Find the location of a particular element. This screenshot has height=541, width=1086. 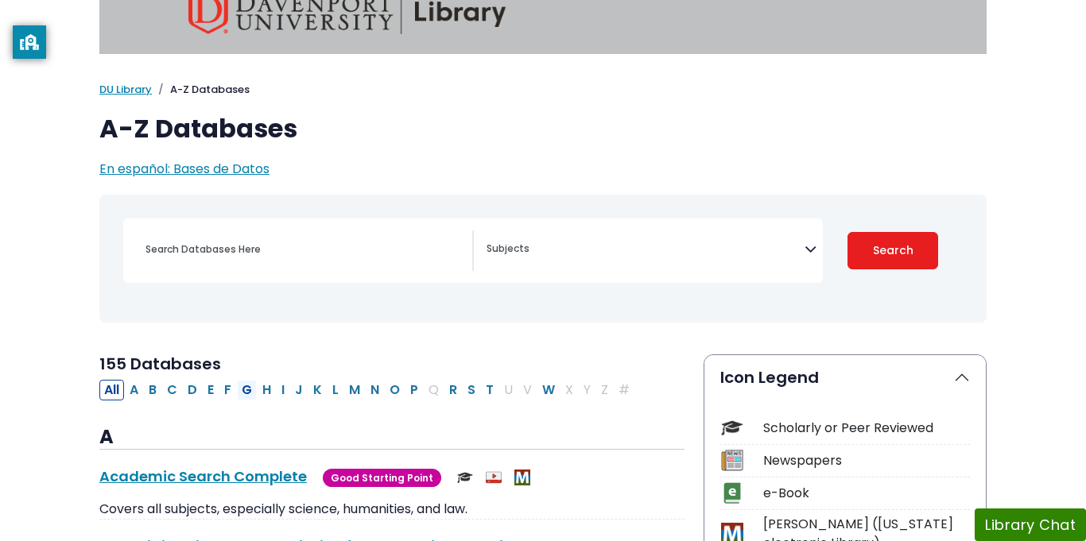

a: DU Library is located at coordinates (126, 89).